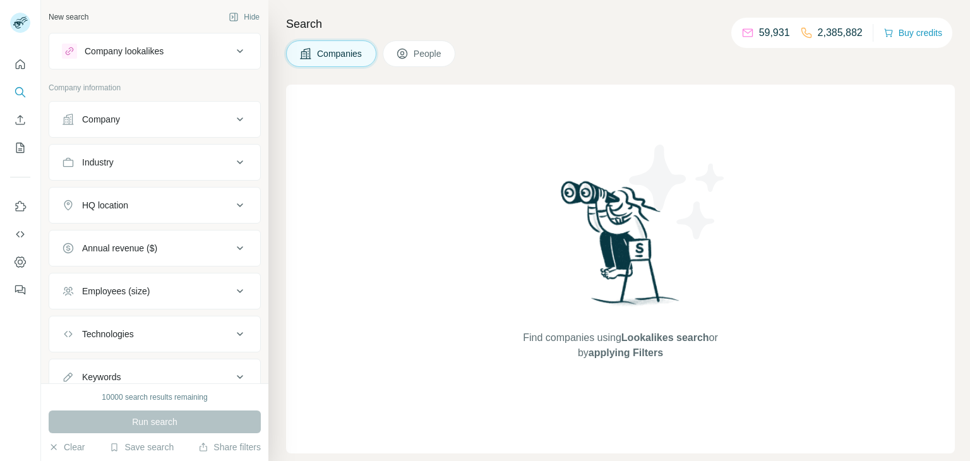 The image size is (970, 461). What do you see at coordinates (119, 248) in the screenshot?
I see `div: Annual revenue ($)` at bounding box center [119, 248].